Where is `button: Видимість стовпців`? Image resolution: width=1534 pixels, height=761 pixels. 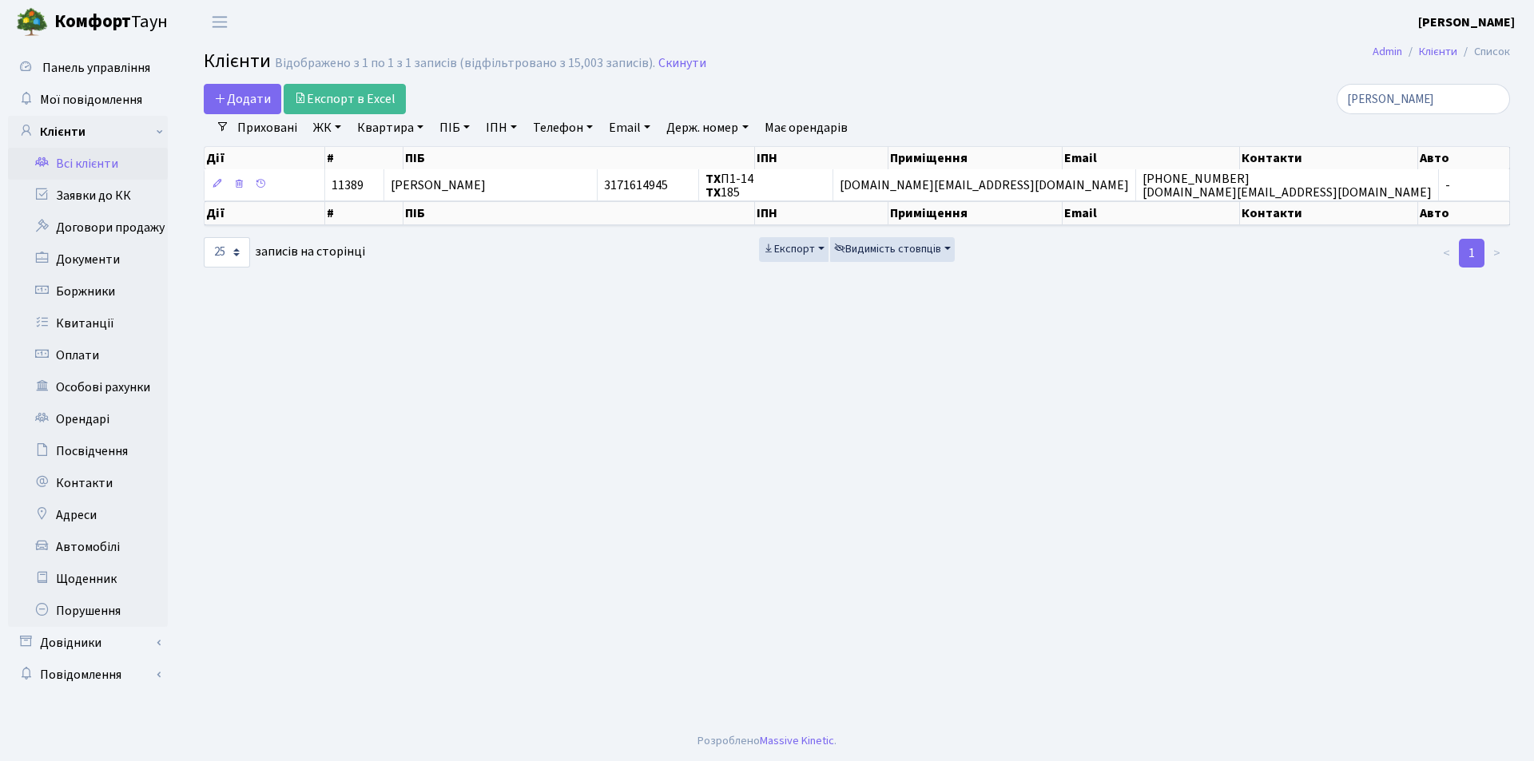
button: Видимість стовпців is located at coordinates (892, 249).